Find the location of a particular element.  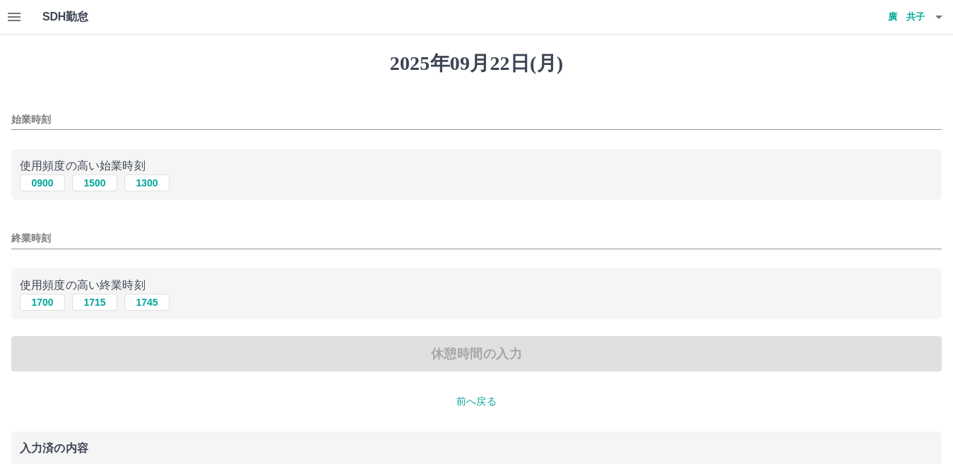

p: 入力済の内容 is located at coordinates (476, 448).